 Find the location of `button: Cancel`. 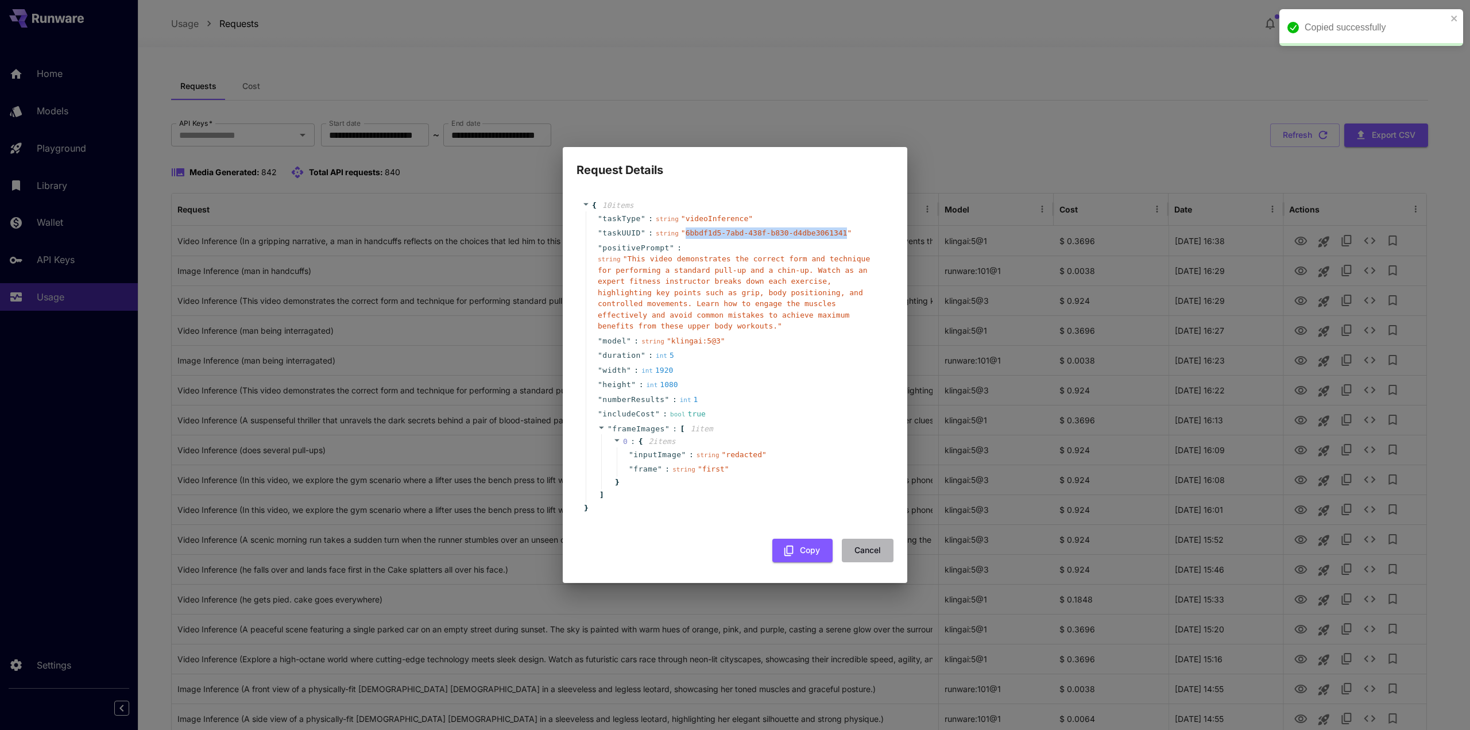

button: Cancel is located at coordinates (867, 550).